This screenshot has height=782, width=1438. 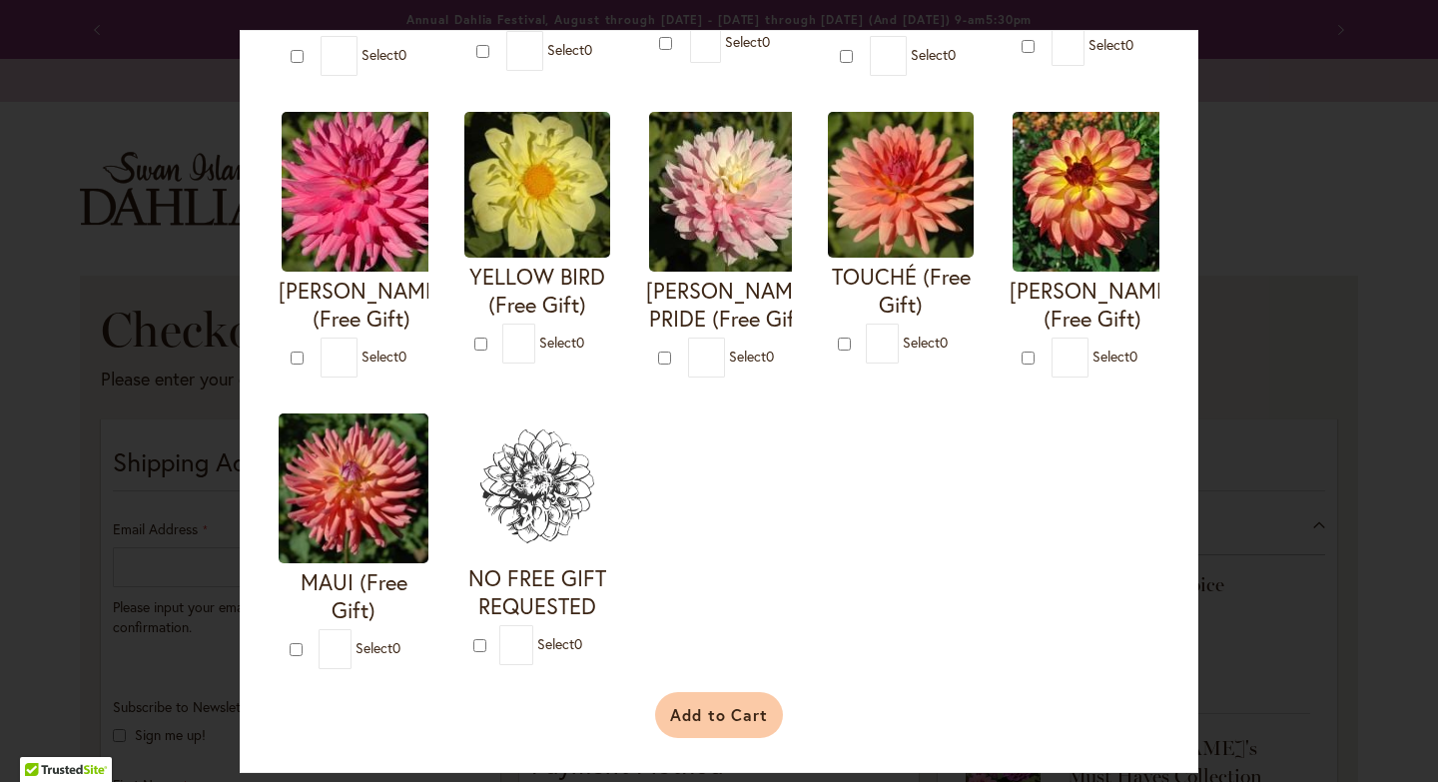 What do you see at coordinates (361, 192) in the screenshot?
I see `img: HERBERT SMITH (Free Gift)` at bounding box center [361, 192].